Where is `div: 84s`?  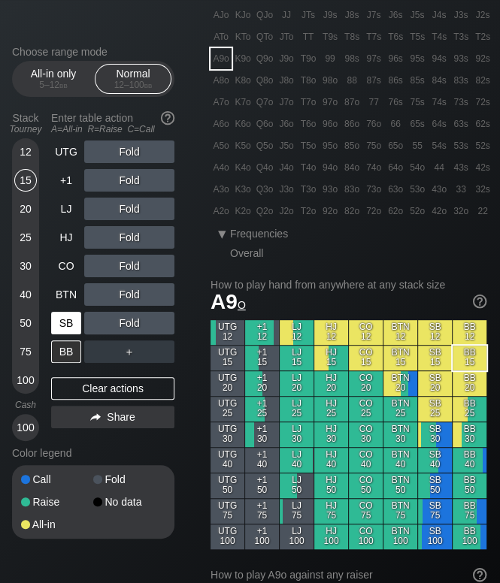
div: 84s is located at coordinates (439, 80).